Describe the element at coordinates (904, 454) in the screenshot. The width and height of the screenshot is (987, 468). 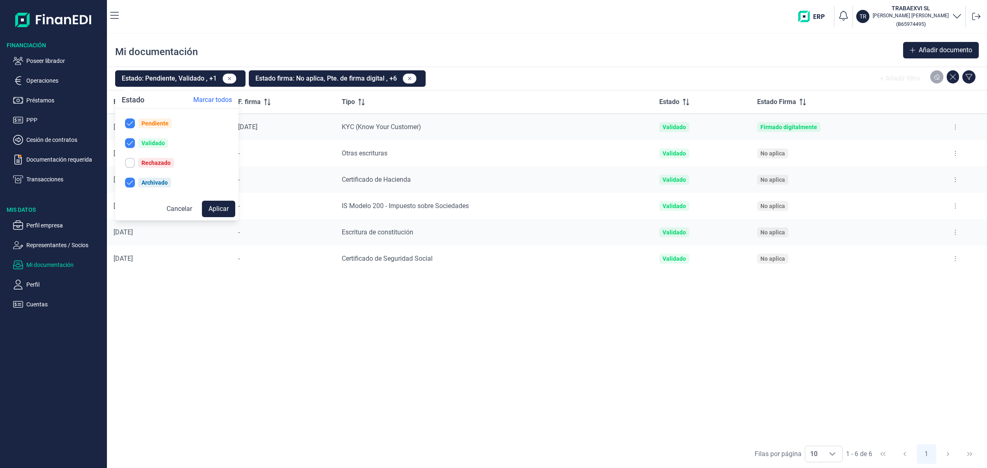
I see `button: Previous Page` at that location.